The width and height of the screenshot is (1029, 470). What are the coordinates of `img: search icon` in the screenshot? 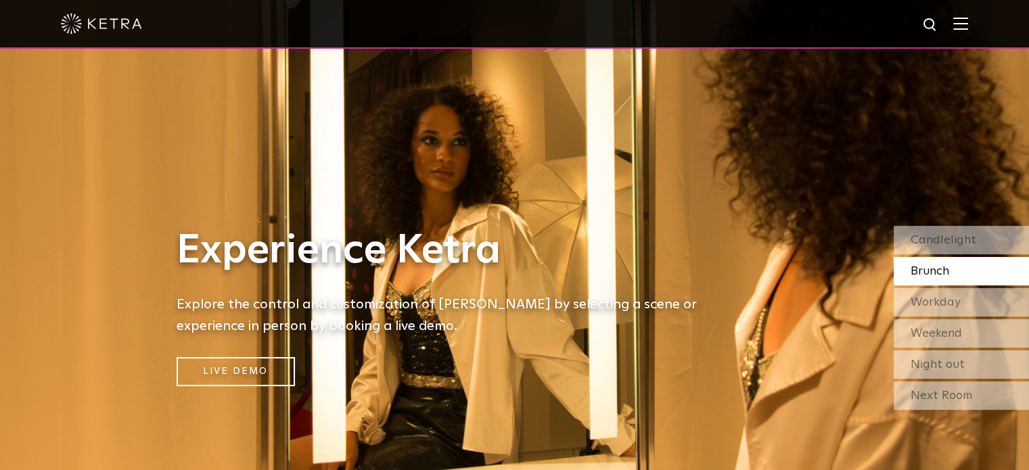 It's located at (930, 25).